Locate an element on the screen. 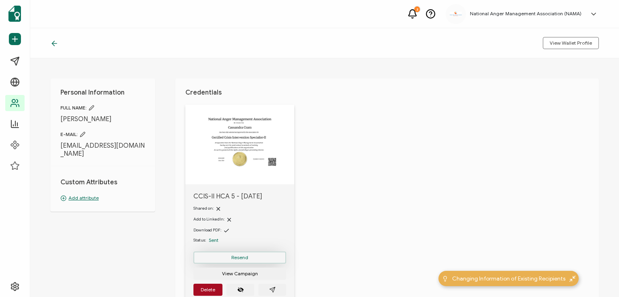 The width and height of the screenshot is (619, 297). div: Chat Widget is located at coordinates (551, 252).